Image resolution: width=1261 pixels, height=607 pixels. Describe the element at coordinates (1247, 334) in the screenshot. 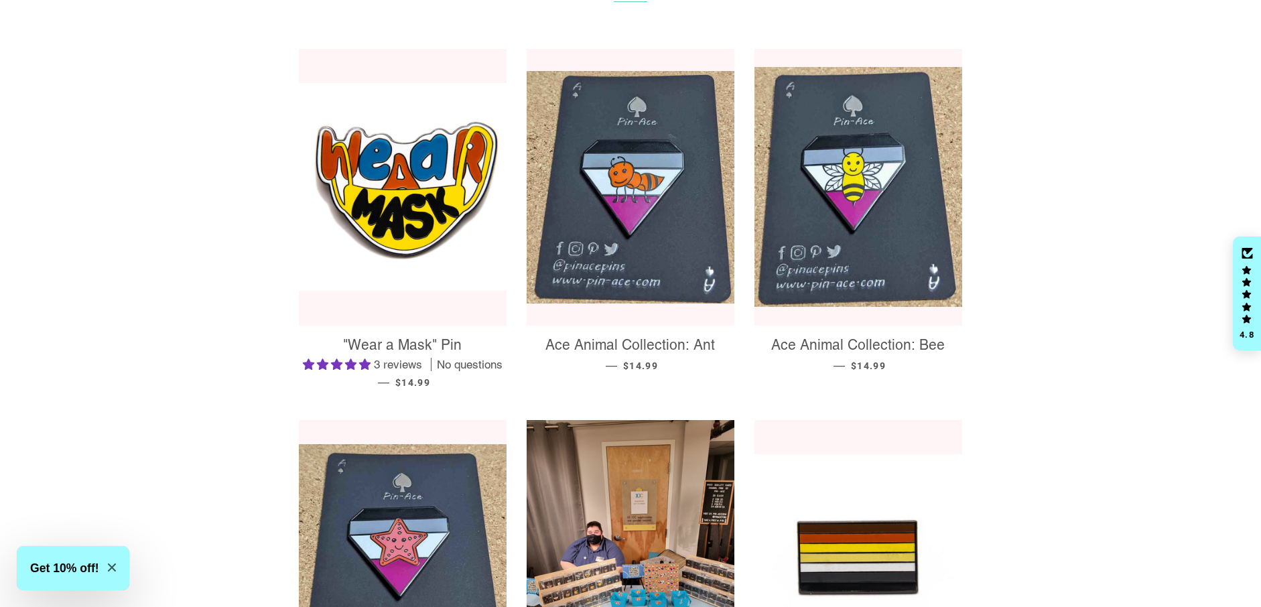

I see `div: 4.8` at that location.